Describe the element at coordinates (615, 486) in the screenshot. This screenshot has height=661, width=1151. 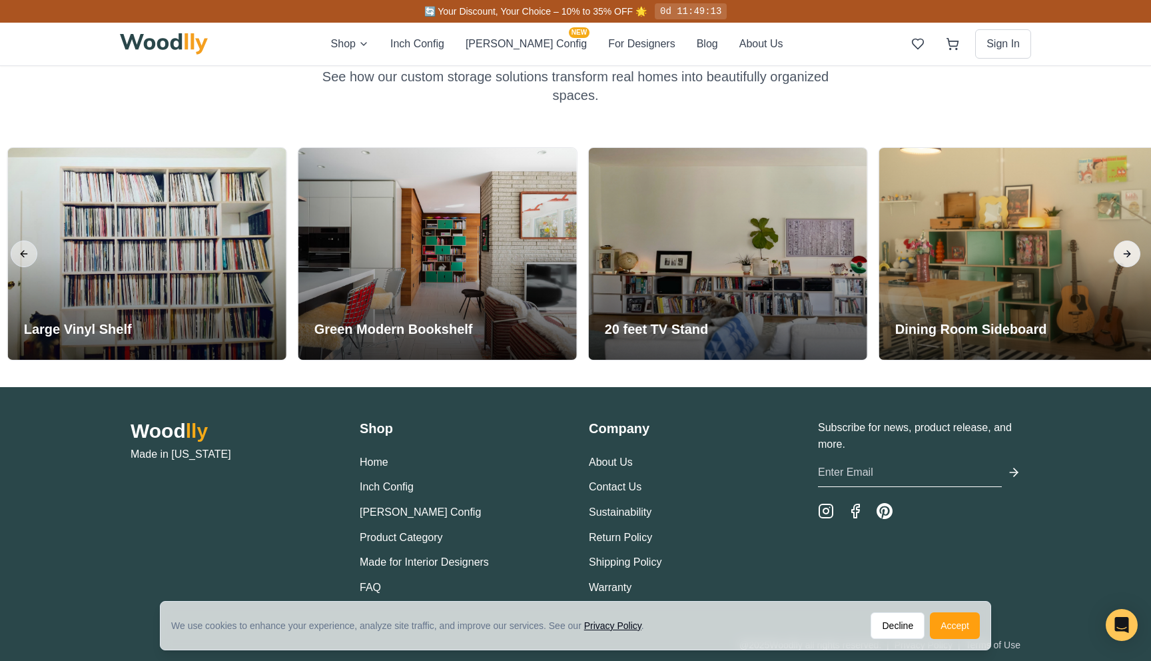
I see `a: Contact Us` at that location.